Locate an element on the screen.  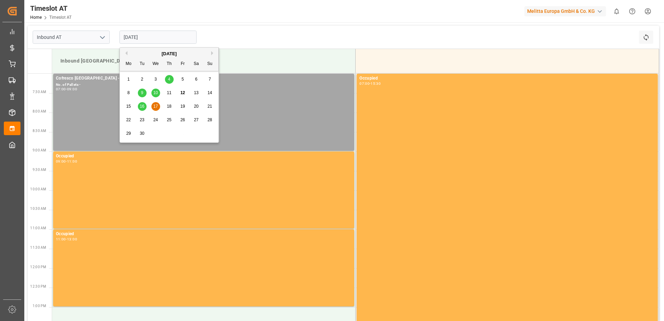
span: 7 is located at coordinates (210, 79).